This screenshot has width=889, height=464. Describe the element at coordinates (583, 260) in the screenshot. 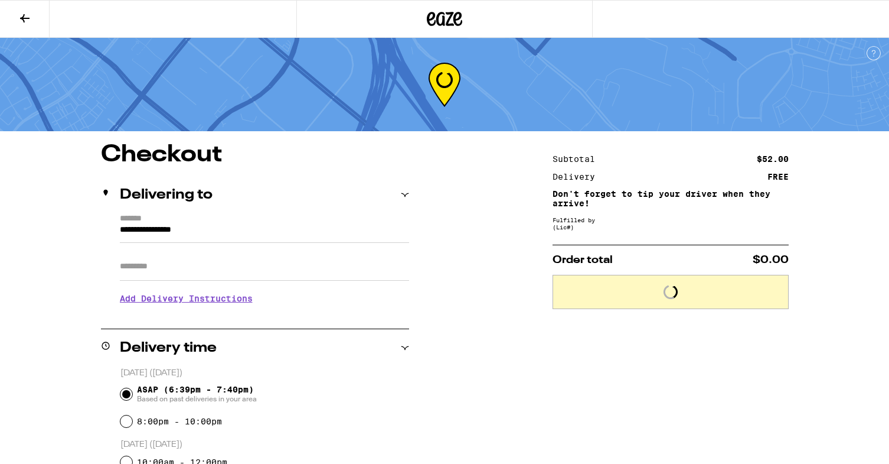

I see `span: Order total` at that location.